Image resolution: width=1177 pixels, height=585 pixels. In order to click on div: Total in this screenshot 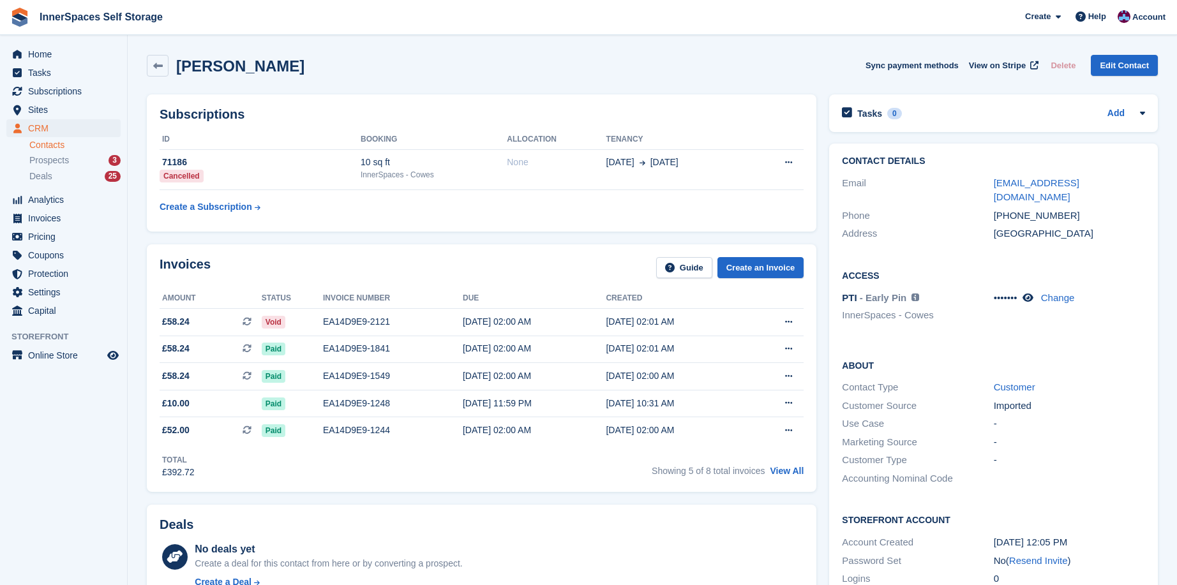, I will do `click(178, 460)`.